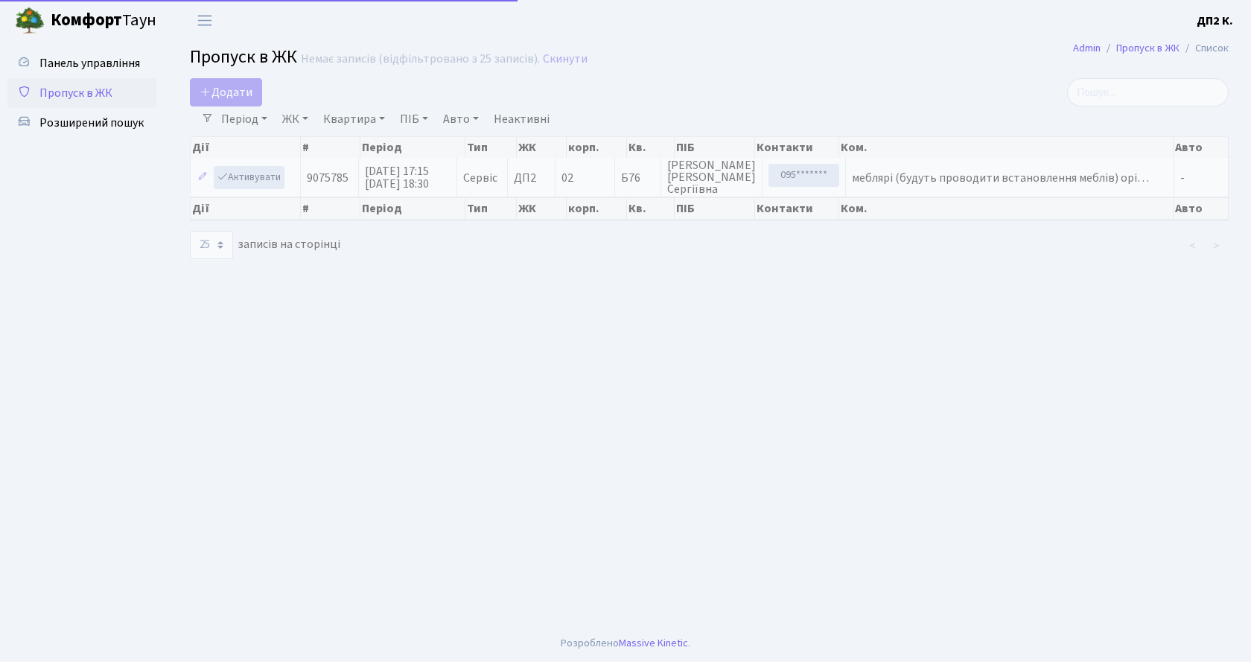  I want to click on span: Таун, so click(104, 21).